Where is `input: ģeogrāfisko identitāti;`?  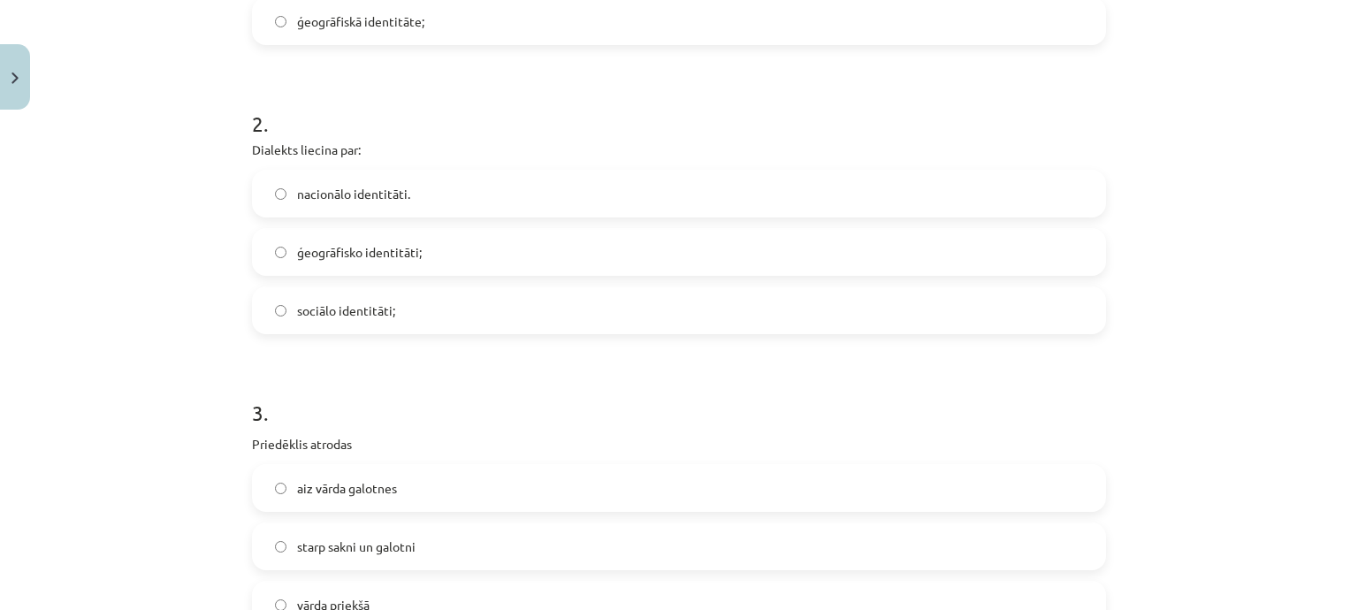
input: ģeogrāfisko identitāti; is located at coordinates (280, 252).